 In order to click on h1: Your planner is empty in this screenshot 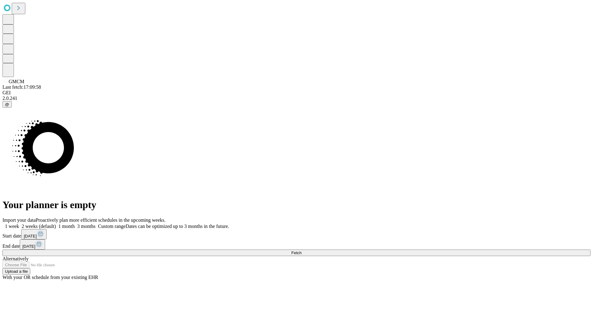, I will do `click(296, 204)`.